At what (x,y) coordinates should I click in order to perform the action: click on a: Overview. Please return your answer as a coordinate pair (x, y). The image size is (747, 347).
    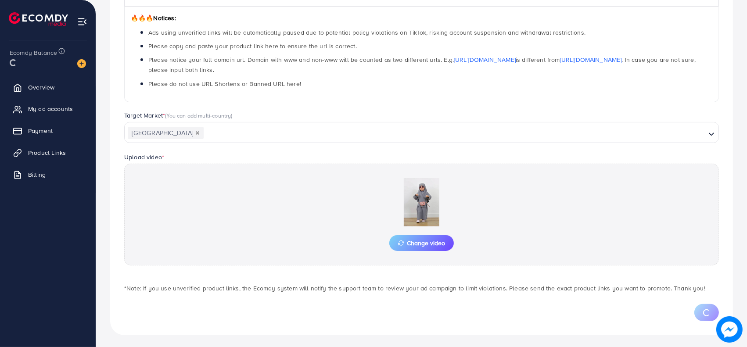
    Looking at the image, I should click on (48, 87).